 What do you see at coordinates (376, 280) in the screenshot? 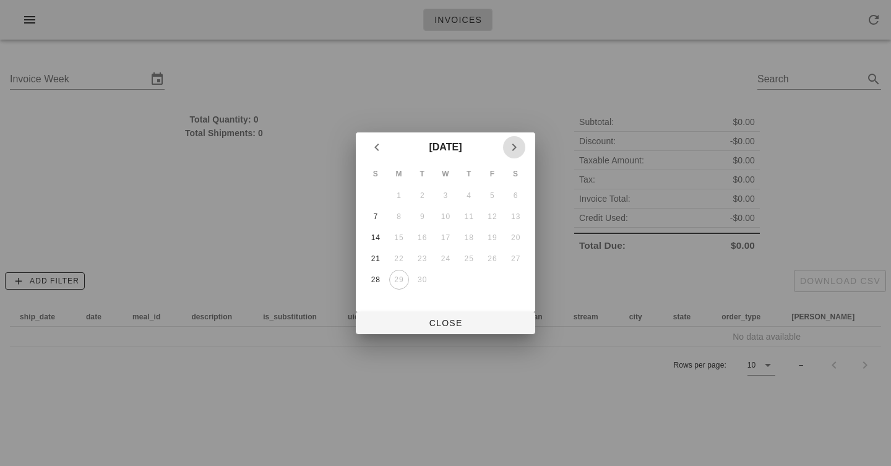
I see `div: 28` at bounding box center [376, 280].